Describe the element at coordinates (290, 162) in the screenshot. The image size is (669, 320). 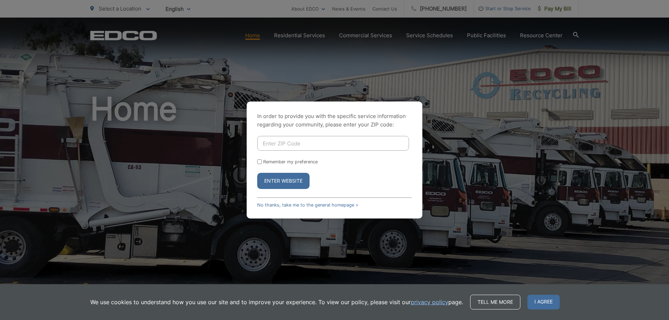
I see `label: Remember my preference` at that location.